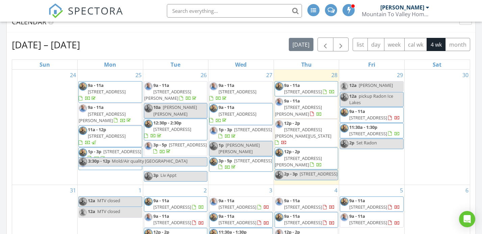 The width and height of the screenshot is (482, 234). What do you see at coordinates (139, 75) in the screenshot?
I see `a: Go to August 25, 2025` at bounding box center [139, 75].